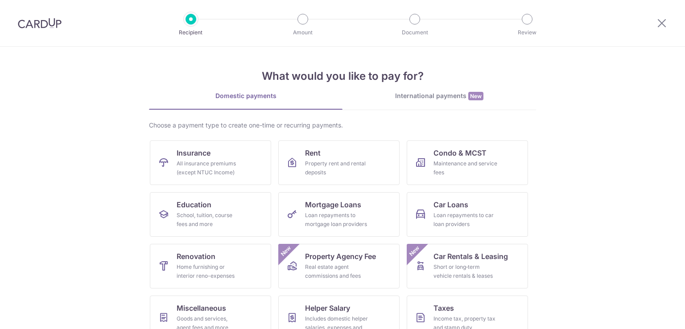 The height and width of the screenshot is (329, 685). What do you see at coordinates (466, 168) in the screenshot?
I see `div: Maintenance and service fees` at bounding box center [466, 168].